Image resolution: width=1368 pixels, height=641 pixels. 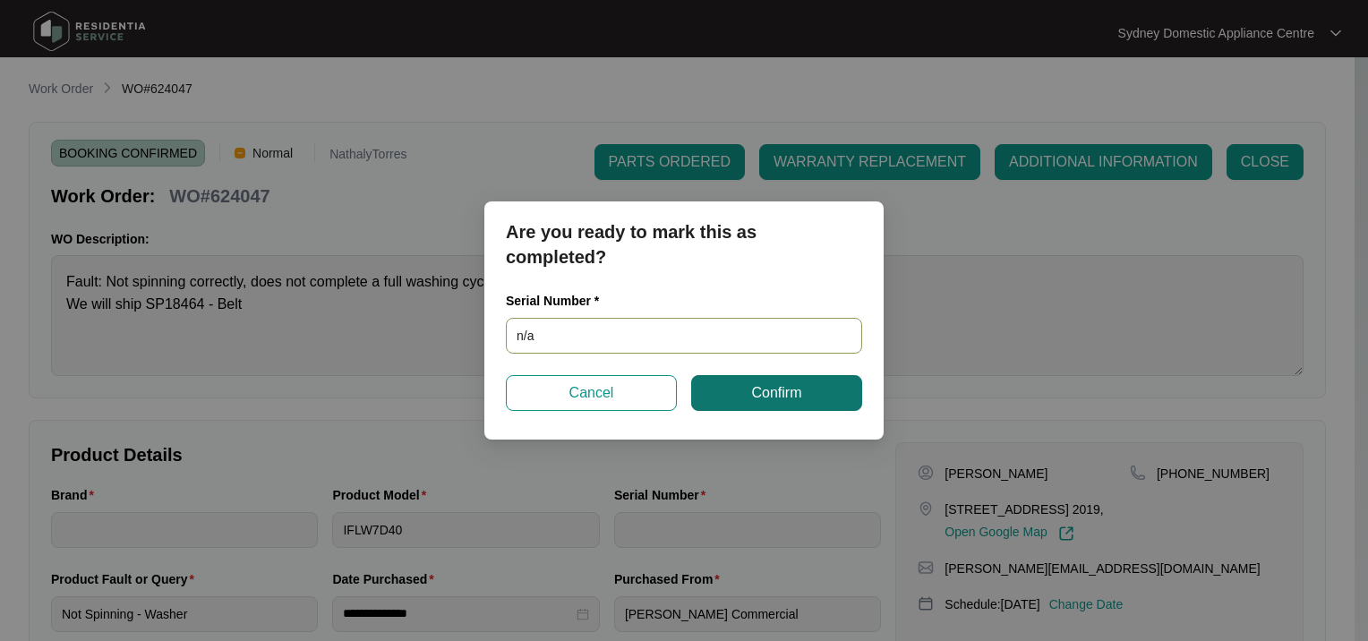 I want to click on span: Cancel, so click(x=592, y=393).